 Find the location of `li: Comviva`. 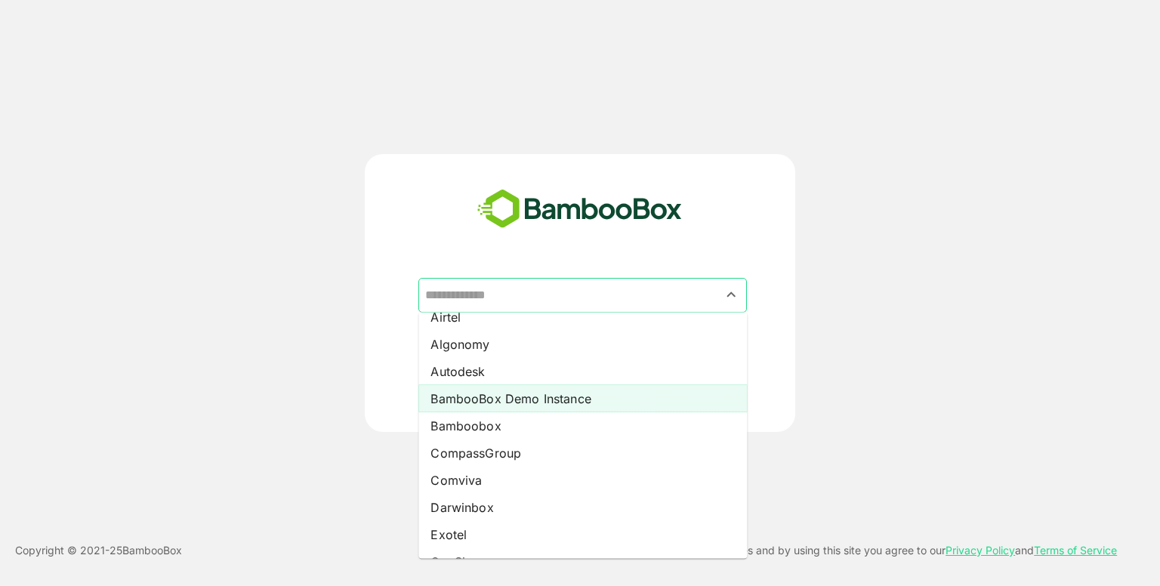

li: Comviva is located at coordinates (582, 480).